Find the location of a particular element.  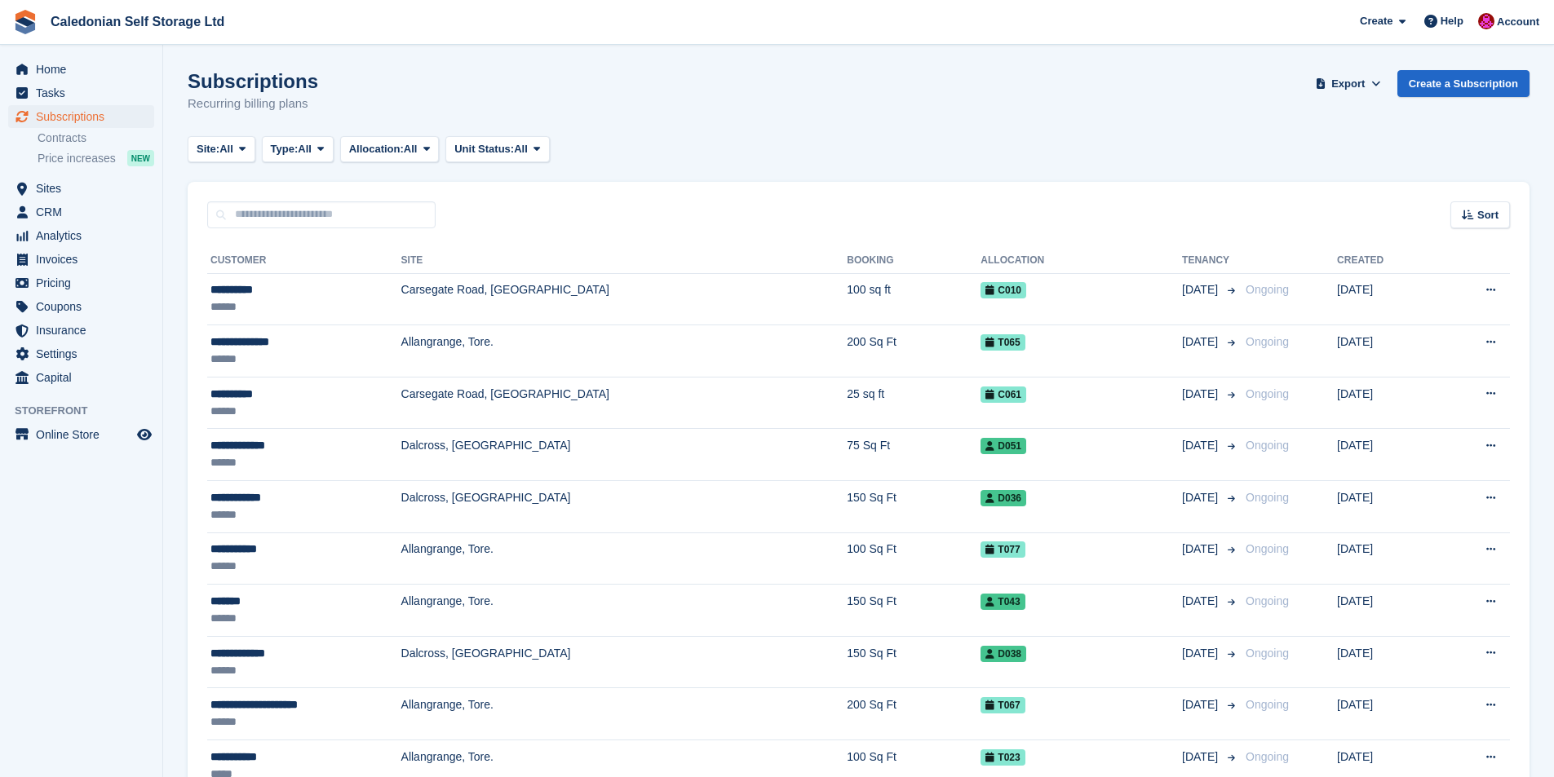

span: T077 is located at coordinates (1003, 550).